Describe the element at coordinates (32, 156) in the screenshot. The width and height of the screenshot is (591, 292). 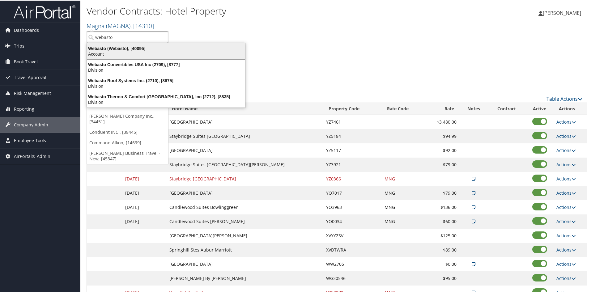
I see `span: AirPortal® Admin` at that location.